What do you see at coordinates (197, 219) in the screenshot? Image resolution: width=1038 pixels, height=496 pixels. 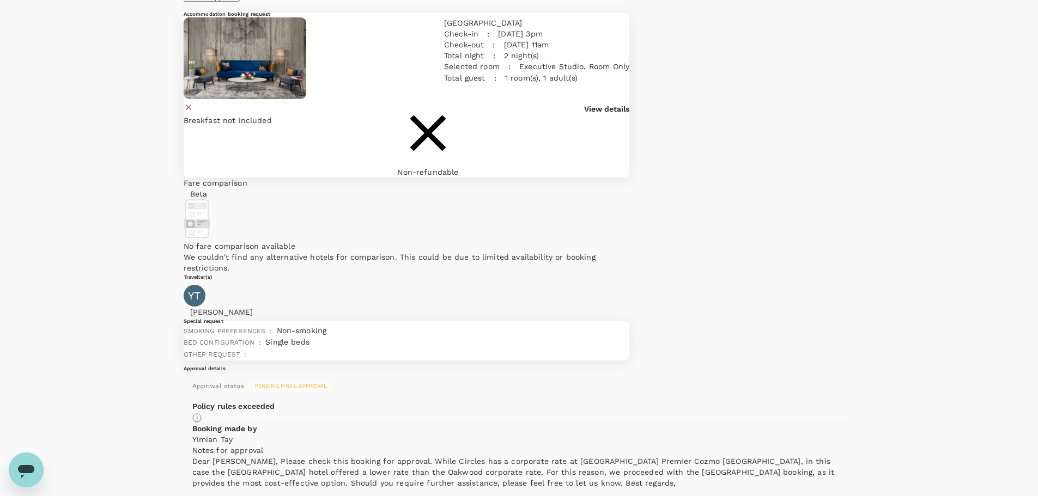 I see `img: hotel-alternative-empty-logo` at bounding box center [197, 219].